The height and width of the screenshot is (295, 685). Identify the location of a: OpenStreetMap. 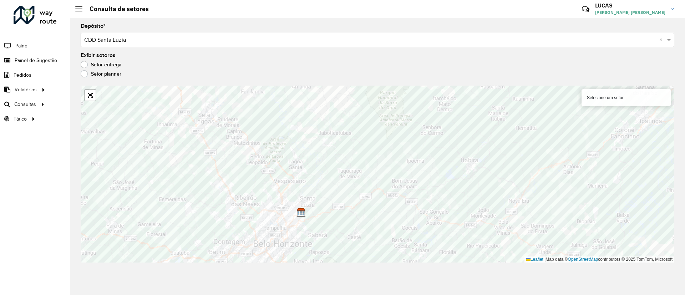
(583, 259).